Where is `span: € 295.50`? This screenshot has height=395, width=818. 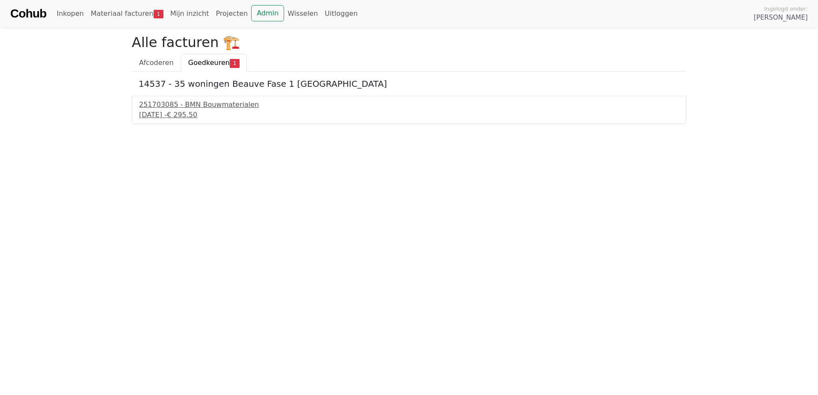
span: € 295.50 is located at coordinates (182, 115).